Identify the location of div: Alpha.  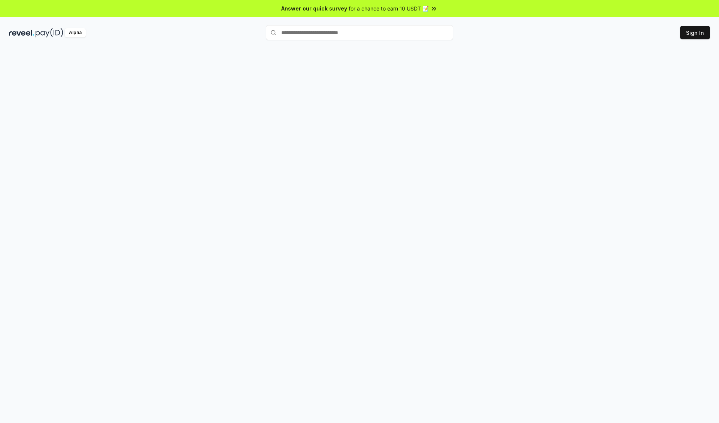
(75, 33).